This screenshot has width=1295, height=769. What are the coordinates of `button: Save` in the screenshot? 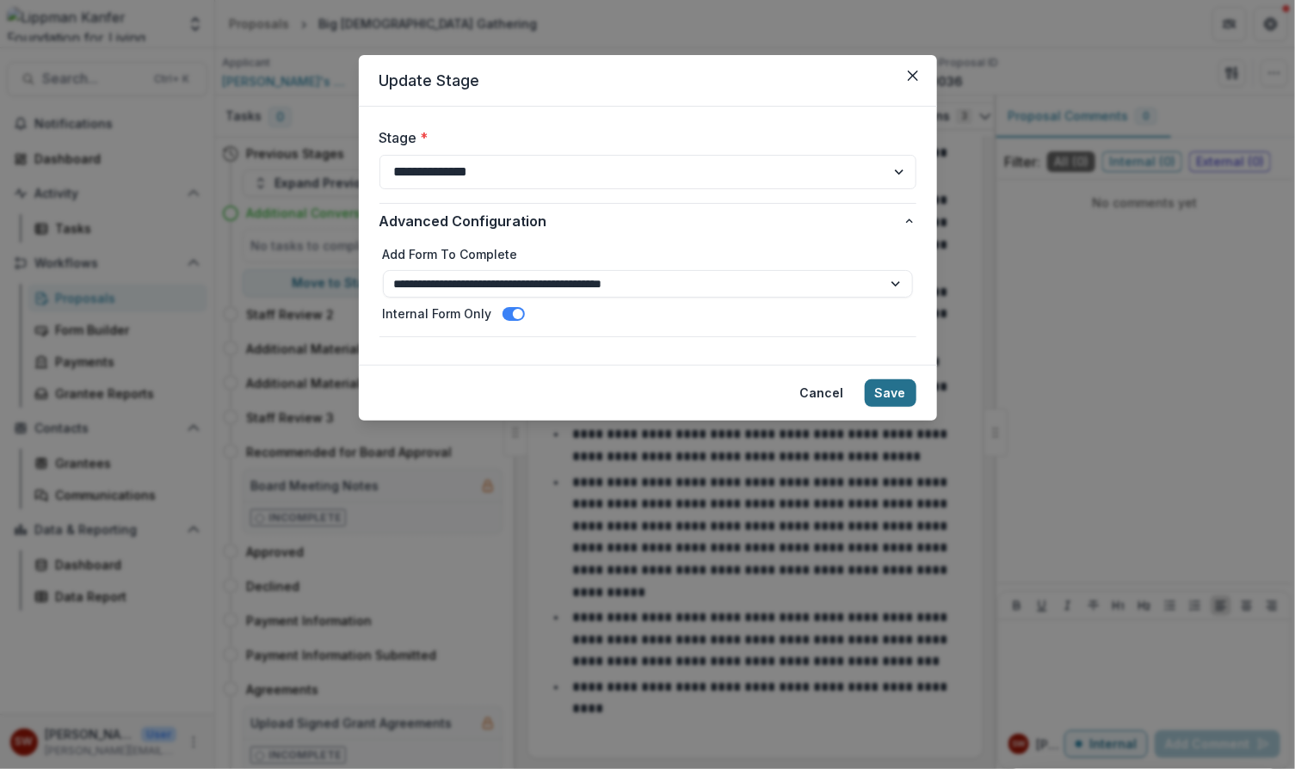 It's located at (891, 393).